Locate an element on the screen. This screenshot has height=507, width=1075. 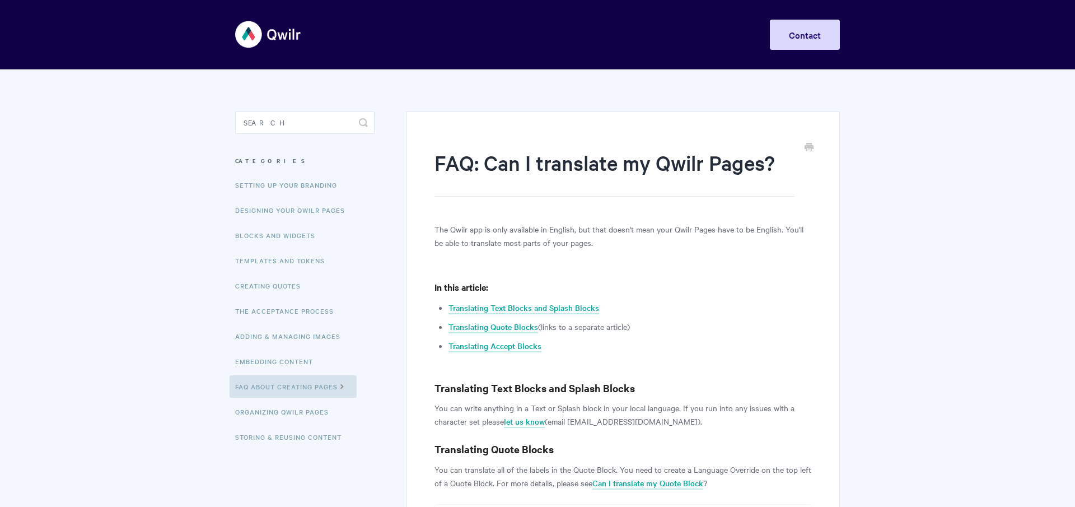
a: Can I translate my Quote Block is located at coordinates (648, 483).